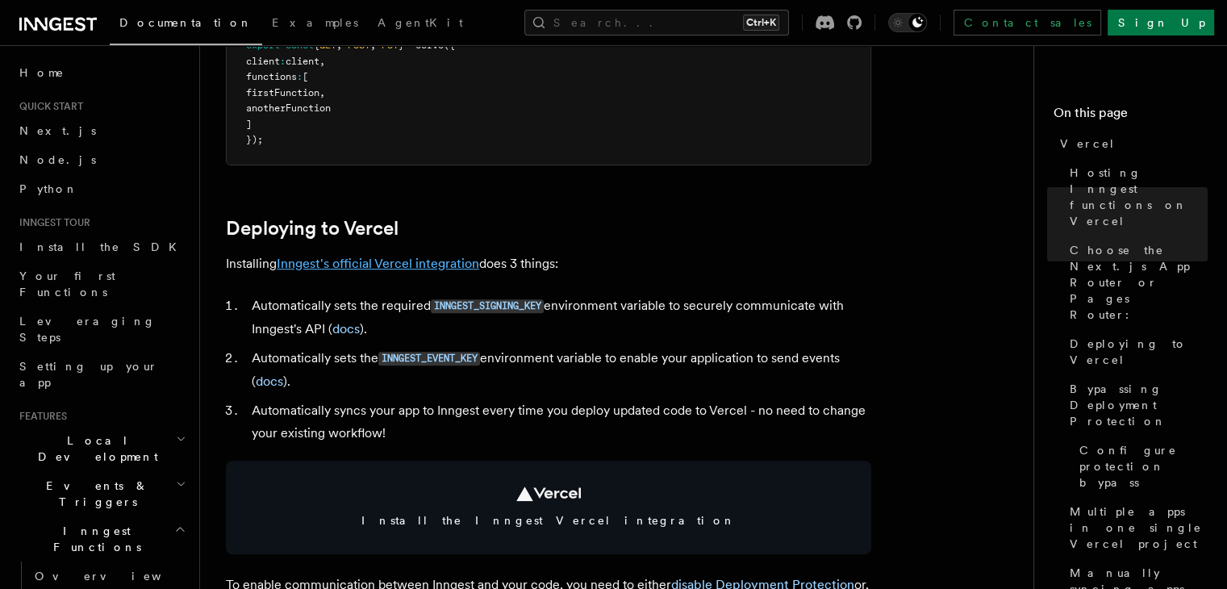 The width and height of the screenshot is (1227, 589). What do you see at coordinates (40, 416) in the screenshot?
I see `span: Features` at bounding box center [40, 416].